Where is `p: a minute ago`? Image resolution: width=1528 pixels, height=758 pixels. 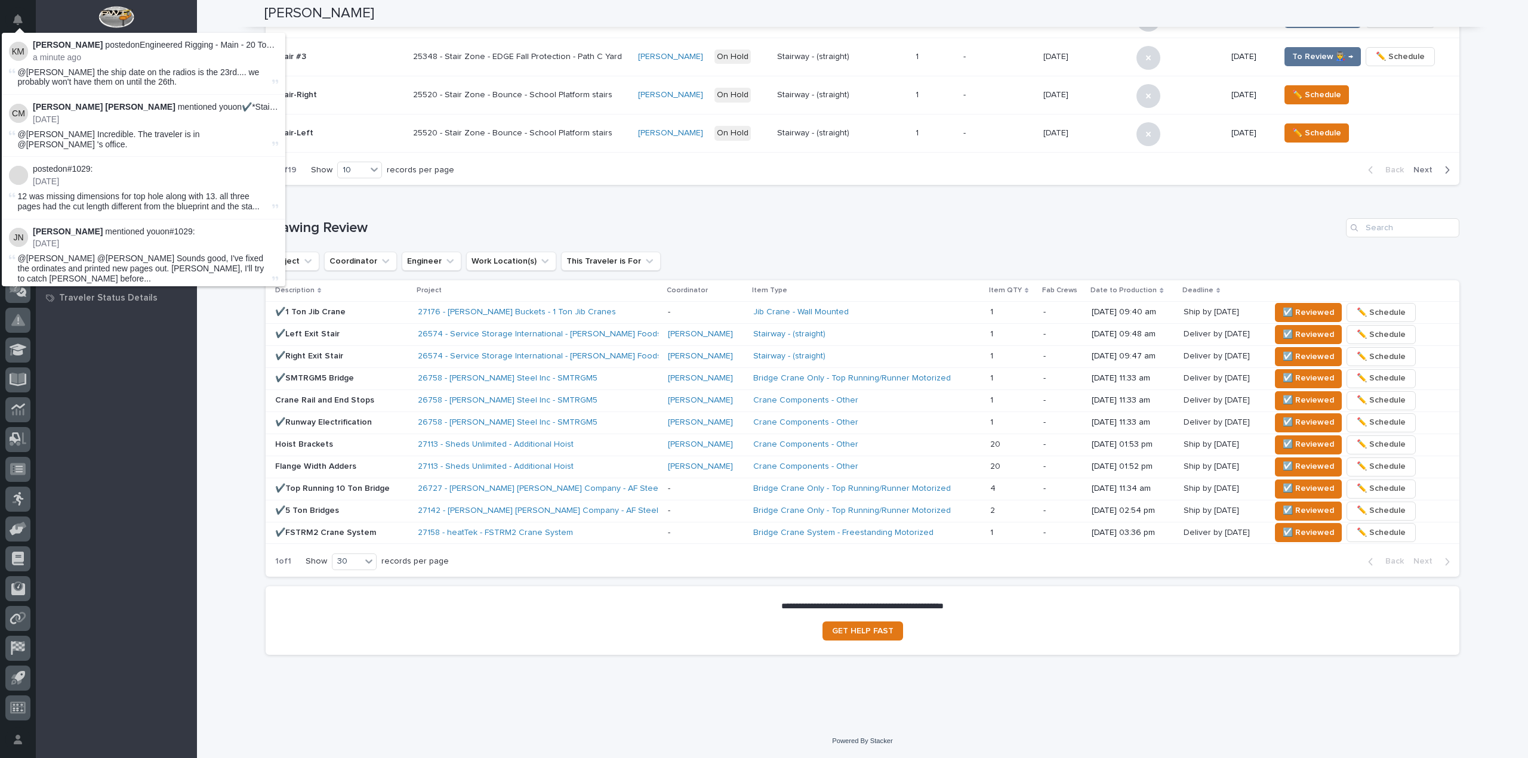
p: a minute ago is located at coordinates (155, 57).